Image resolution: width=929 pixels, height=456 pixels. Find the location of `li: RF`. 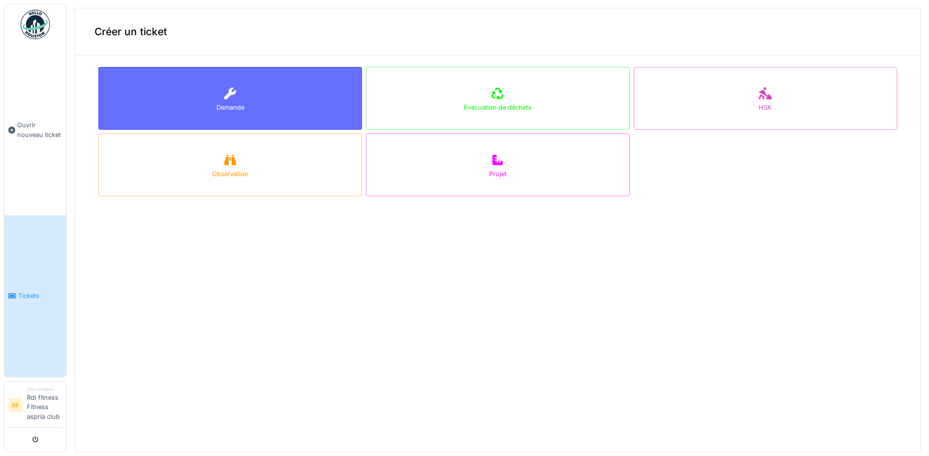

li: RF is located at coordinates (16, 406).